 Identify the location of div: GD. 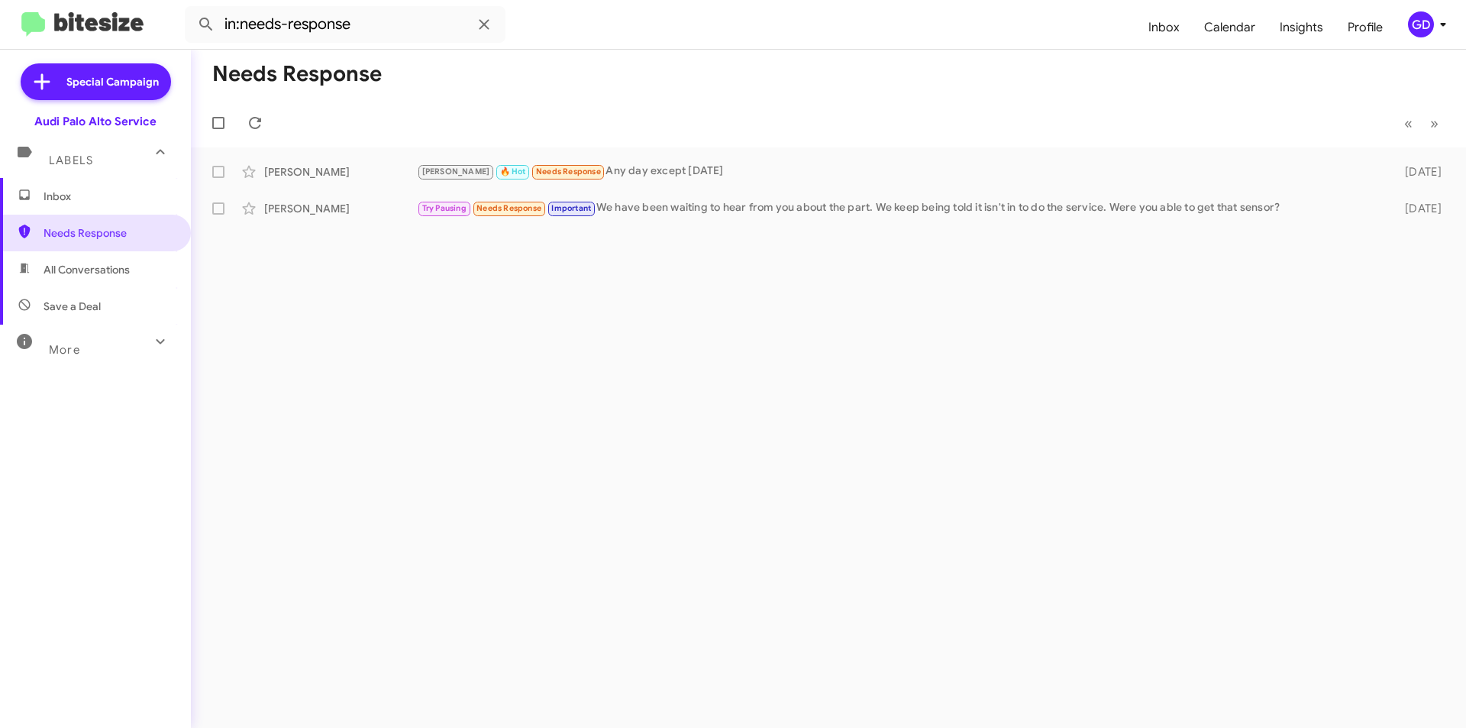
(1421, 24).